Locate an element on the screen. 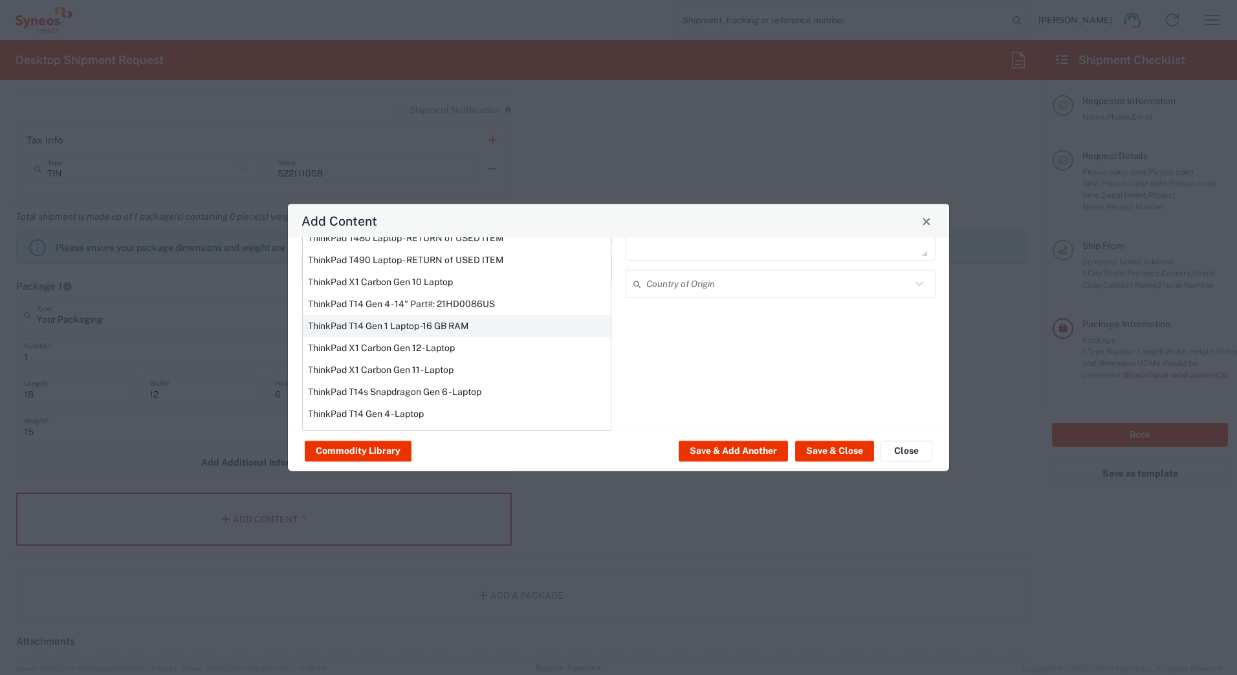  div: ThinkPad X1 Carbon Gen 10 Laptop is located at coordinates (457, 282).